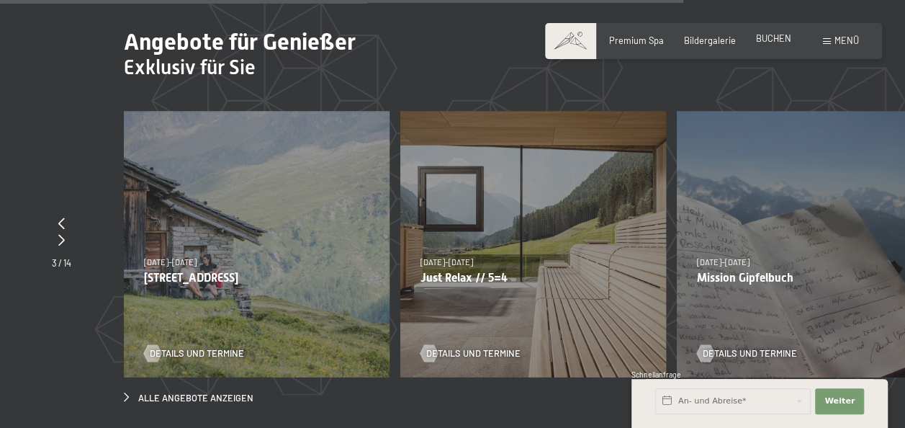  I want to click on span: Exklusiv für Sie, so click(189, 66).